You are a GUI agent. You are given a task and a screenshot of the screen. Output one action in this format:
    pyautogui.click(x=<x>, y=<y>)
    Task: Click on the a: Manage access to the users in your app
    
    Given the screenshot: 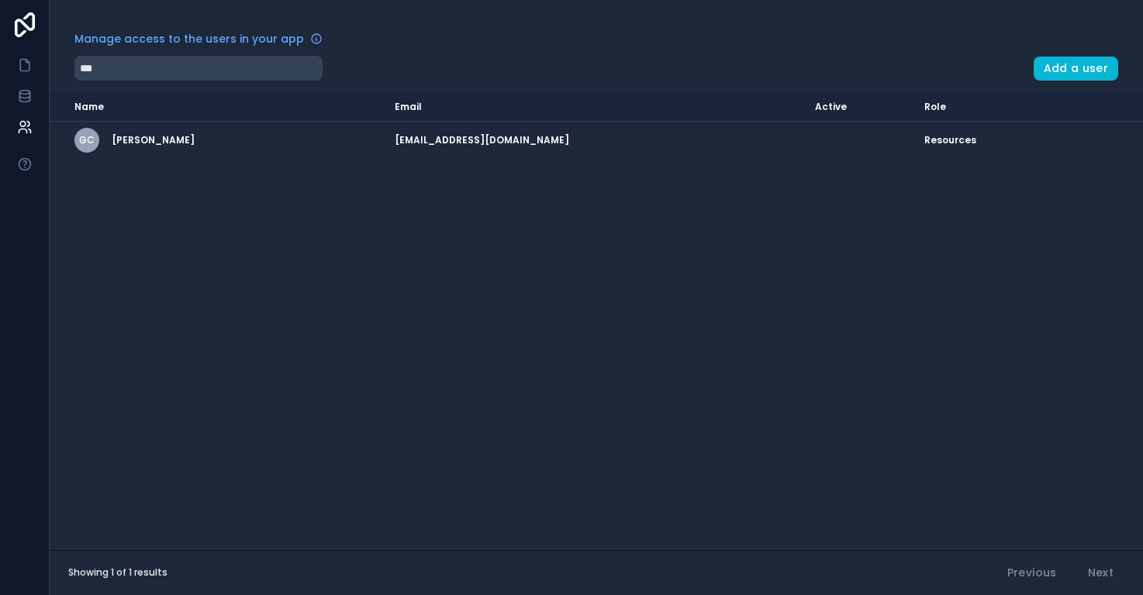 What is the action you would take?
    pyautogui.click(x=198, y=39)
    